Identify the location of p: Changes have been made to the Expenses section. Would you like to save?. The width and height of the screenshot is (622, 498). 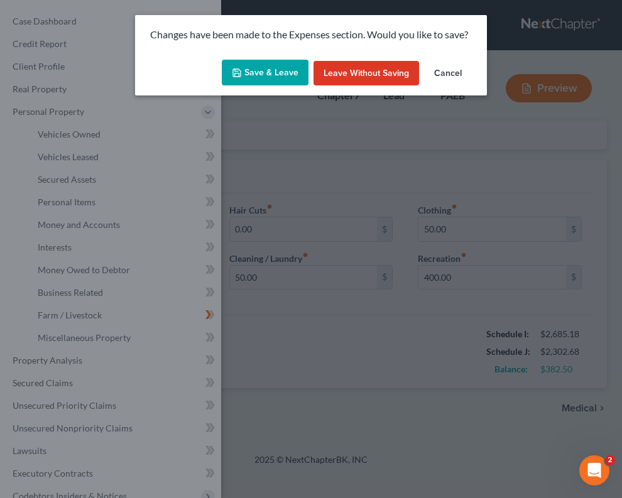
(311, 35).